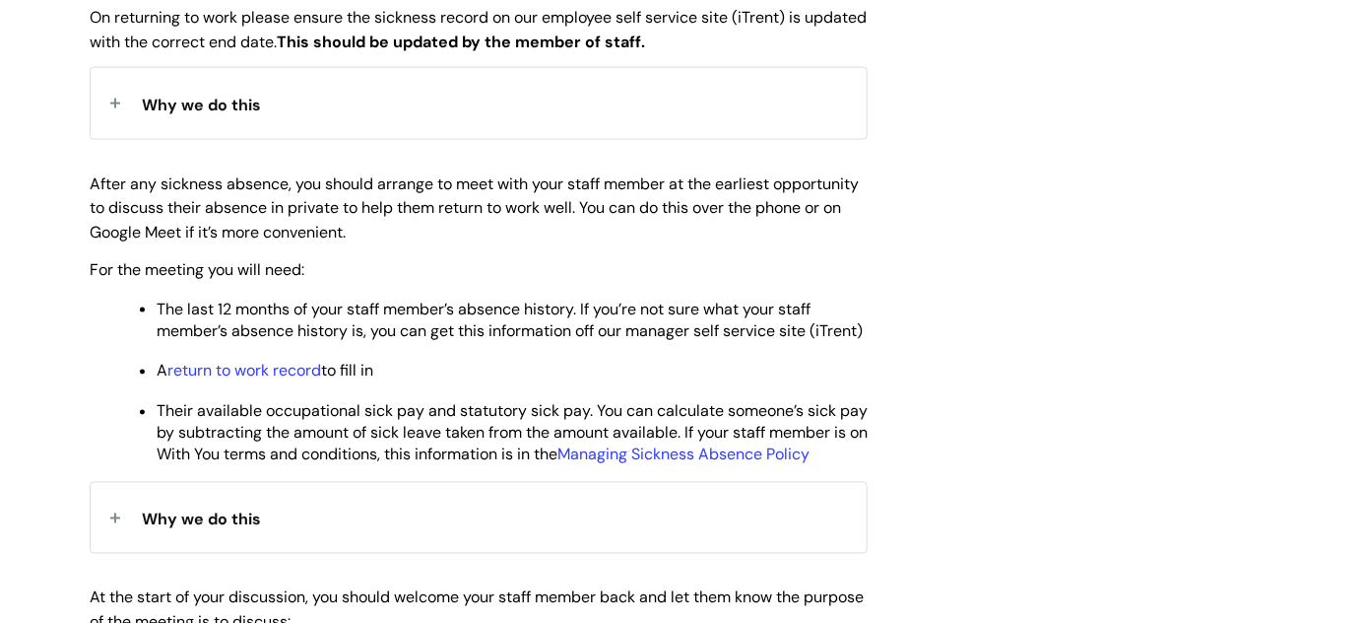 This screenshot has height=623, width=1361. Describe the element at coordinates (244, 370) in the screenshot. I see `a: return to work record` at that location.